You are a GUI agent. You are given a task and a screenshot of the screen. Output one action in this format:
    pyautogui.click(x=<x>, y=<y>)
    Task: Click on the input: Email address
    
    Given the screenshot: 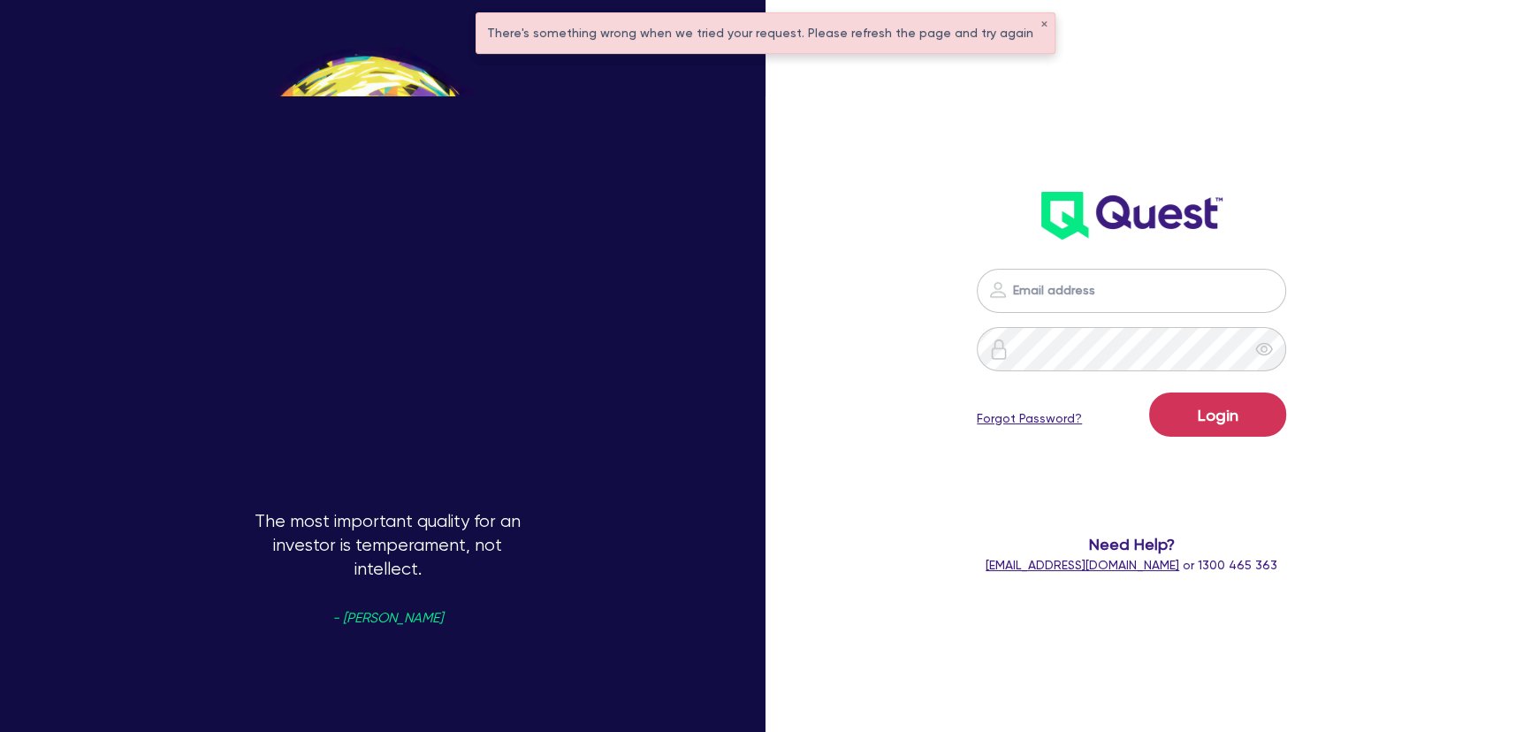 What is the action you would take?
    pyautogui.click(x=1132, y=291)
    